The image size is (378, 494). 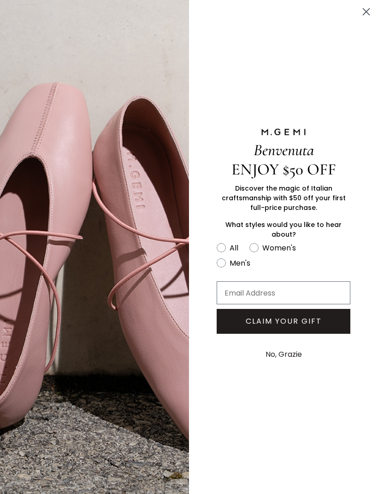 I want to click on button: CLAIM YOUR GIFT, so click(x=283, y=321).